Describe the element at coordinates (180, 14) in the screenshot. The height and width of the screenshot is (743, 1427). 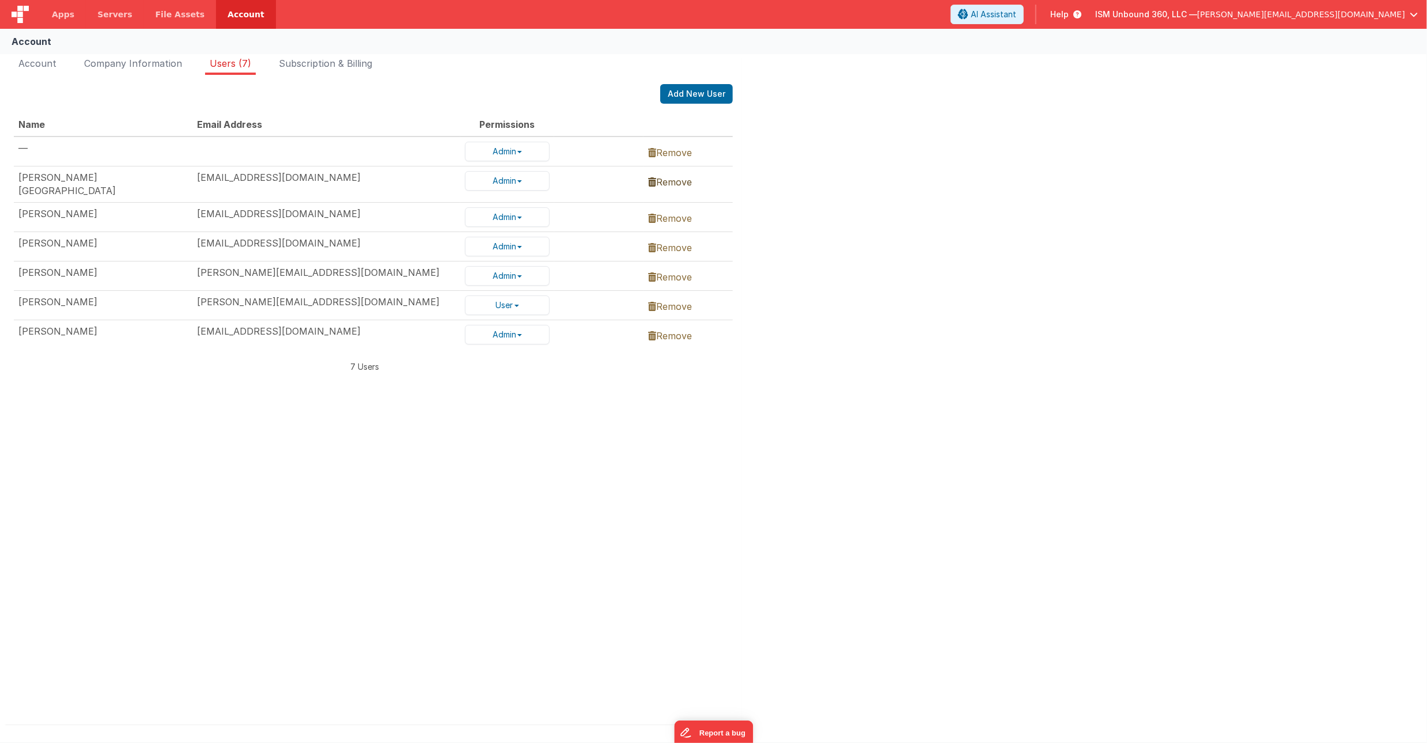
I see `span: File Assets` at that location.